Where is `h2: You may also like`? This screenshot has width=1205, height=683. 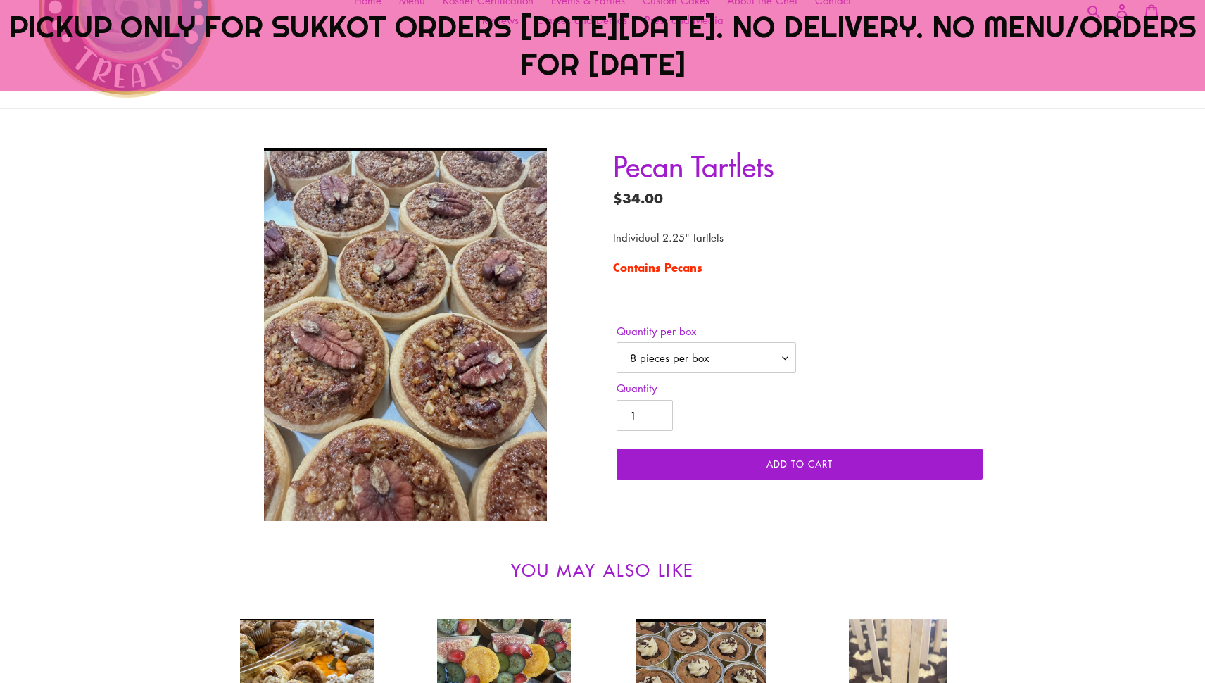 h2: You may also like is located at coordinates (602, 569).